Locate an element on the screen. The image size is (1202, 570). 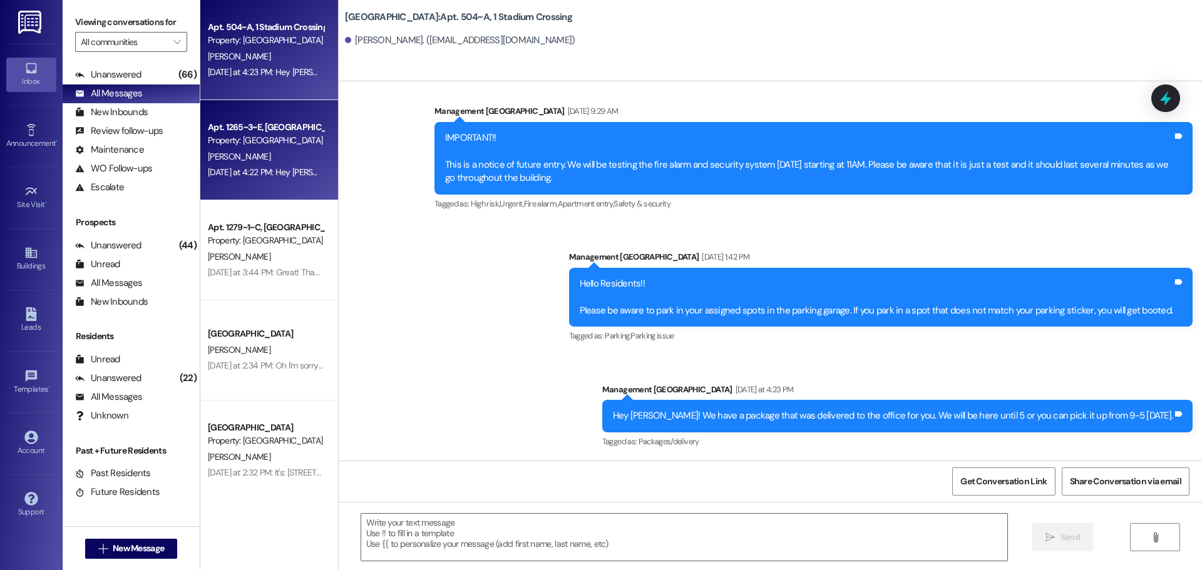
div: WO Follow-ups is located at coordinates (113, 168).